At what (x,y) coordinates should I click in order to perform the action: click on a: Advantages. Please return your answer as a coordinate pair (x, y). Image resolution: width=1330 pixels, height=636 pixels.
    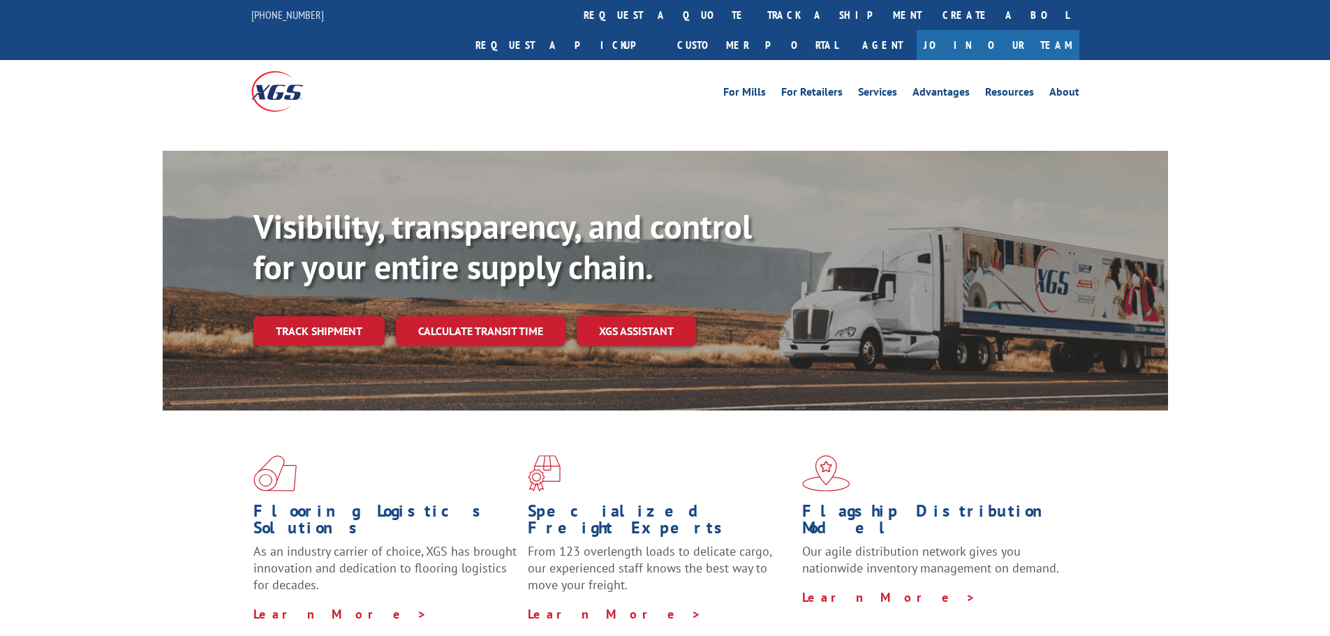
    Looking at the image, I should click on (941, 94).